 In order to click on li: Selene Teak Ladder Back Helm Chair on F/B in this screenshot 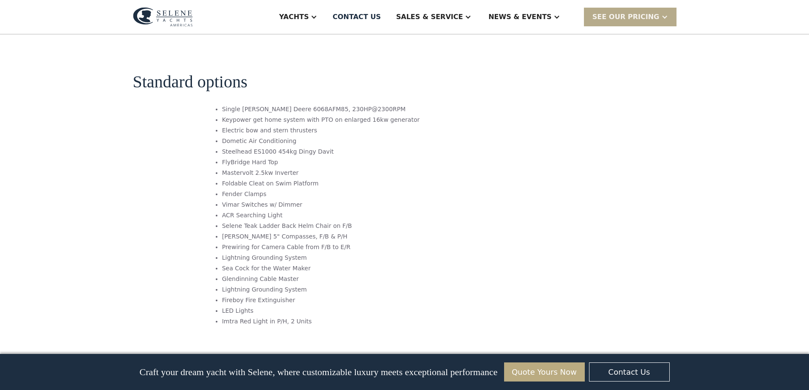, I will do `click(321, 226)`.